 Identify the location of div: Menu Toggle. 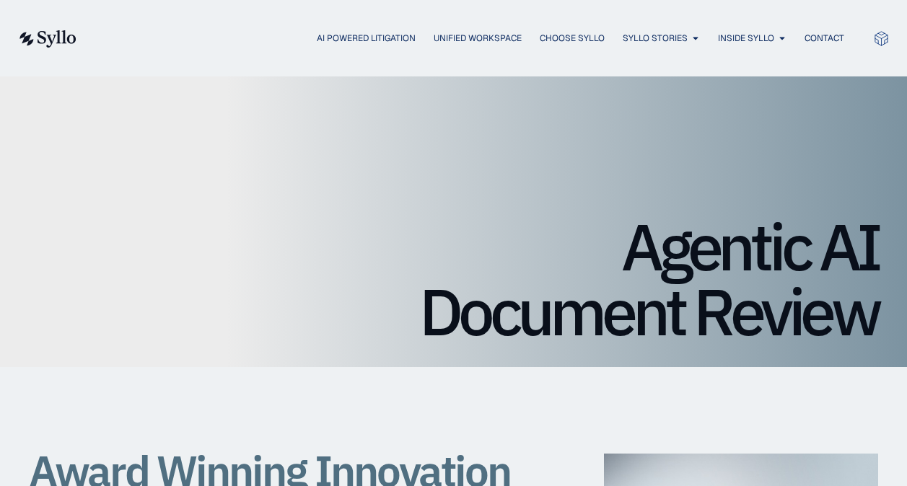
(475, 38).